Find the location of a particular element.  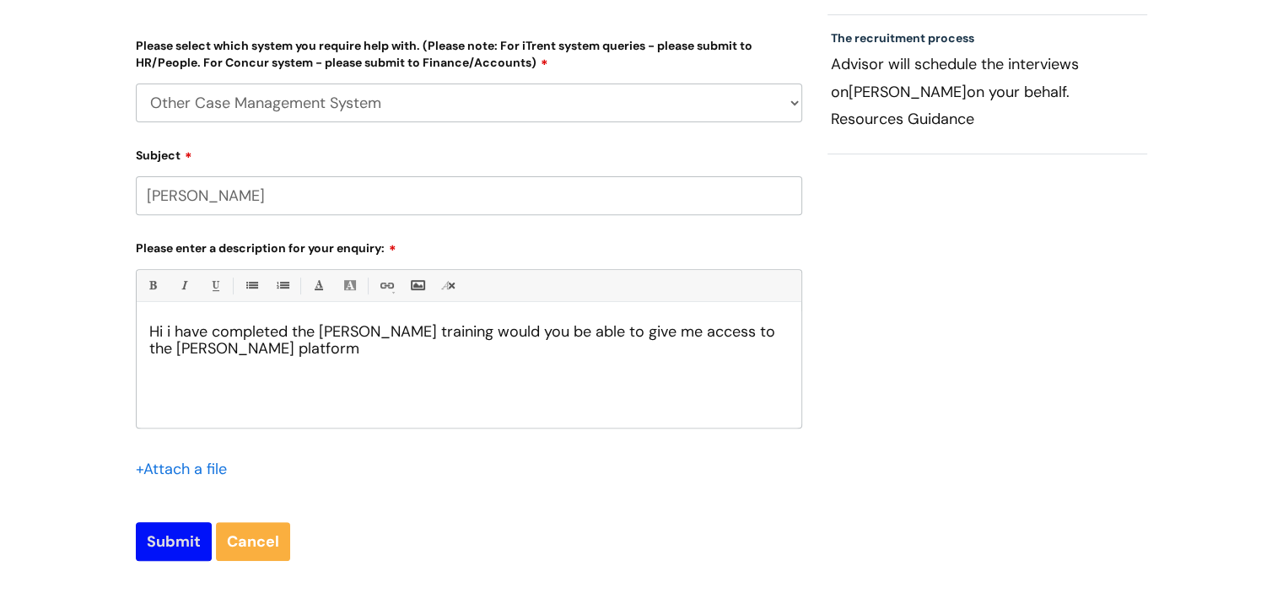

input: Submit is located at coordinates (174, 542).